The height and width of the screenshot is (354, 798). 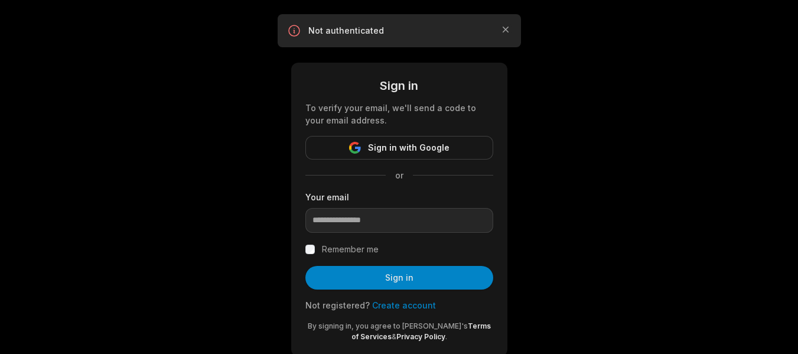 What do you see at coordinates (400, 114) in the screenshot?
I see `div: To verify your email, we'll send a code to your email address.` at bounding box center [400, 114].